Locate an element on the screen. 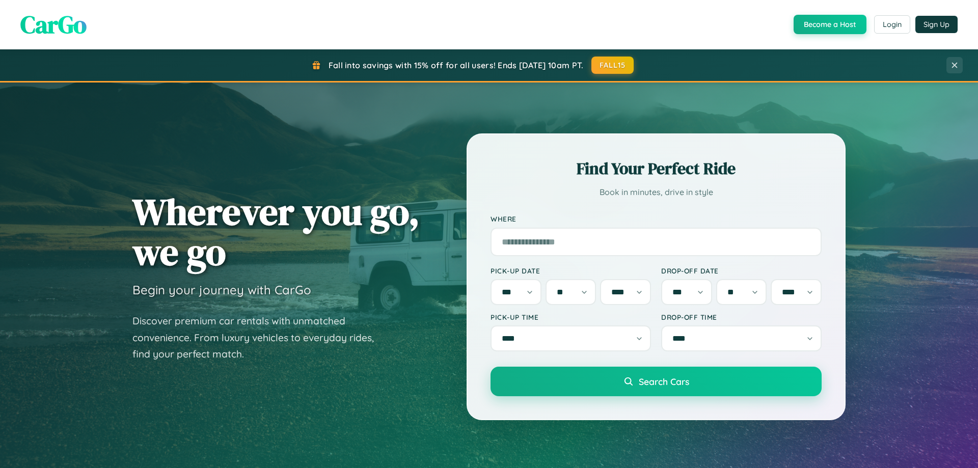 This screenshot has width=978, height=468. label: Drop-off Time is located at coordinates (741, 317).